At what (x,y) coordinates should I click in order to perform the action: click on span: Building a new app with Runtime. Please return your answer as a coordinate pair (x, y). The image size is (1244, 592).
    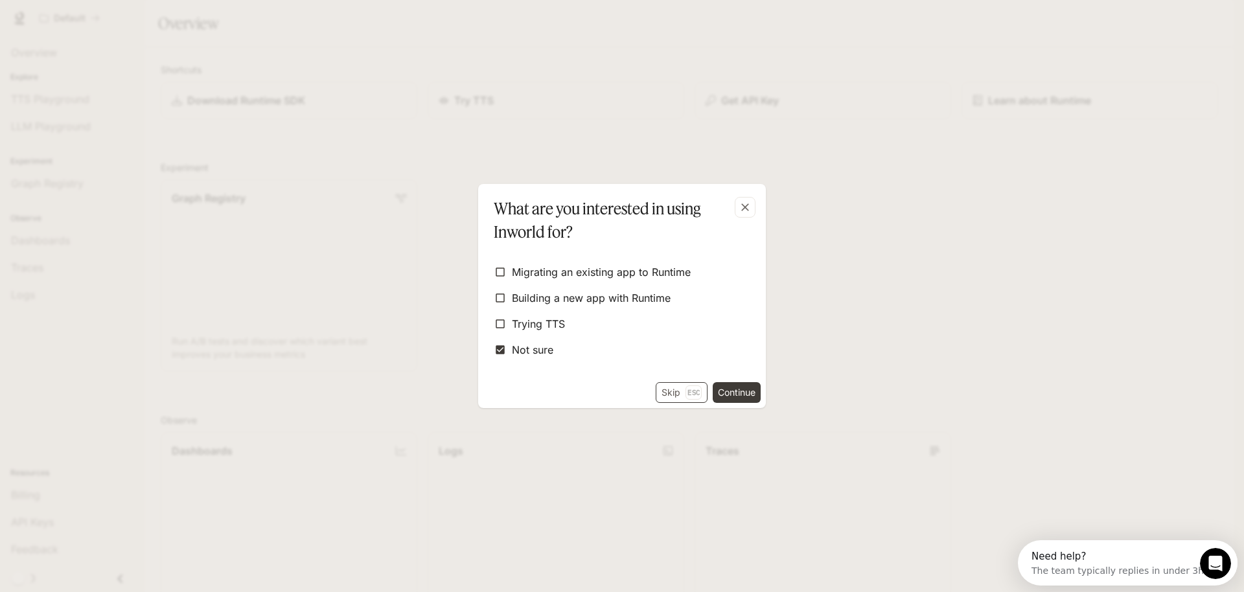
    Looking at the image, I should click on (591, 298).